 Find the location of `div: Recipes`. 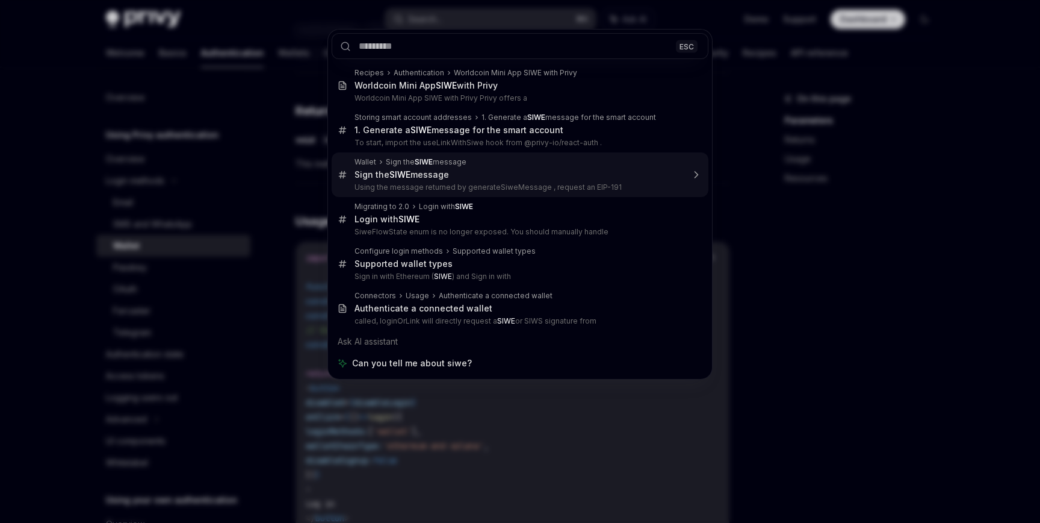

div: Recipes is located at coordinates (369, 73).